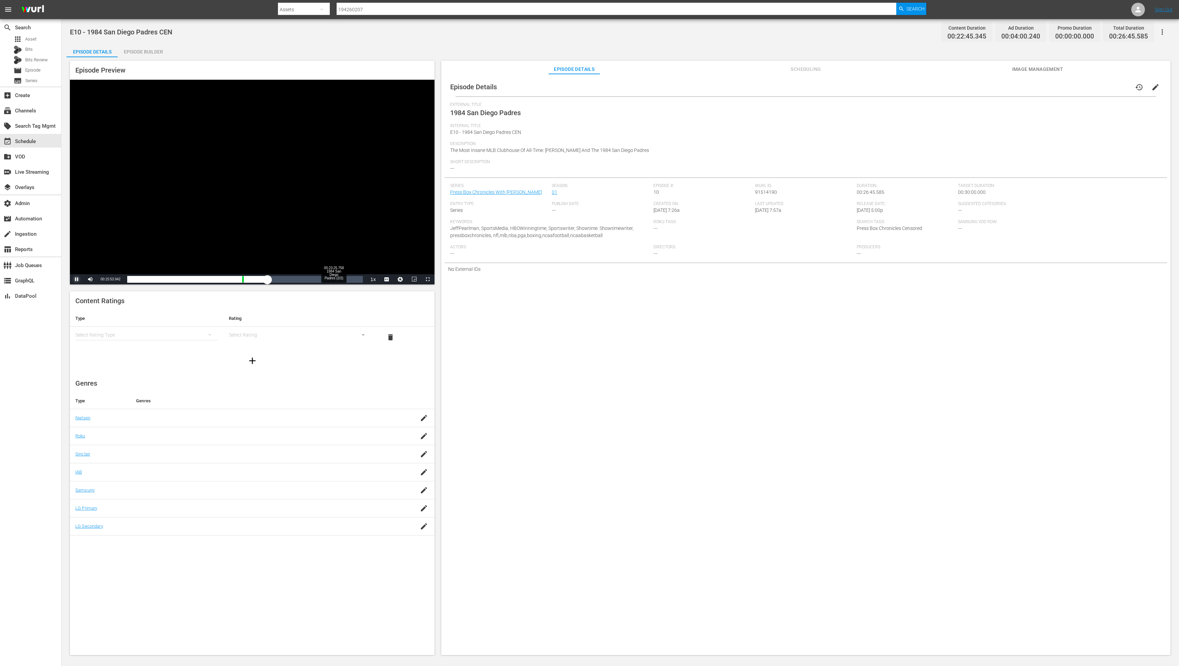  What do you see at coordinates (804, 204) in the screenshot?
I see `span: Last Updated:` at bounding box center [804, 204].